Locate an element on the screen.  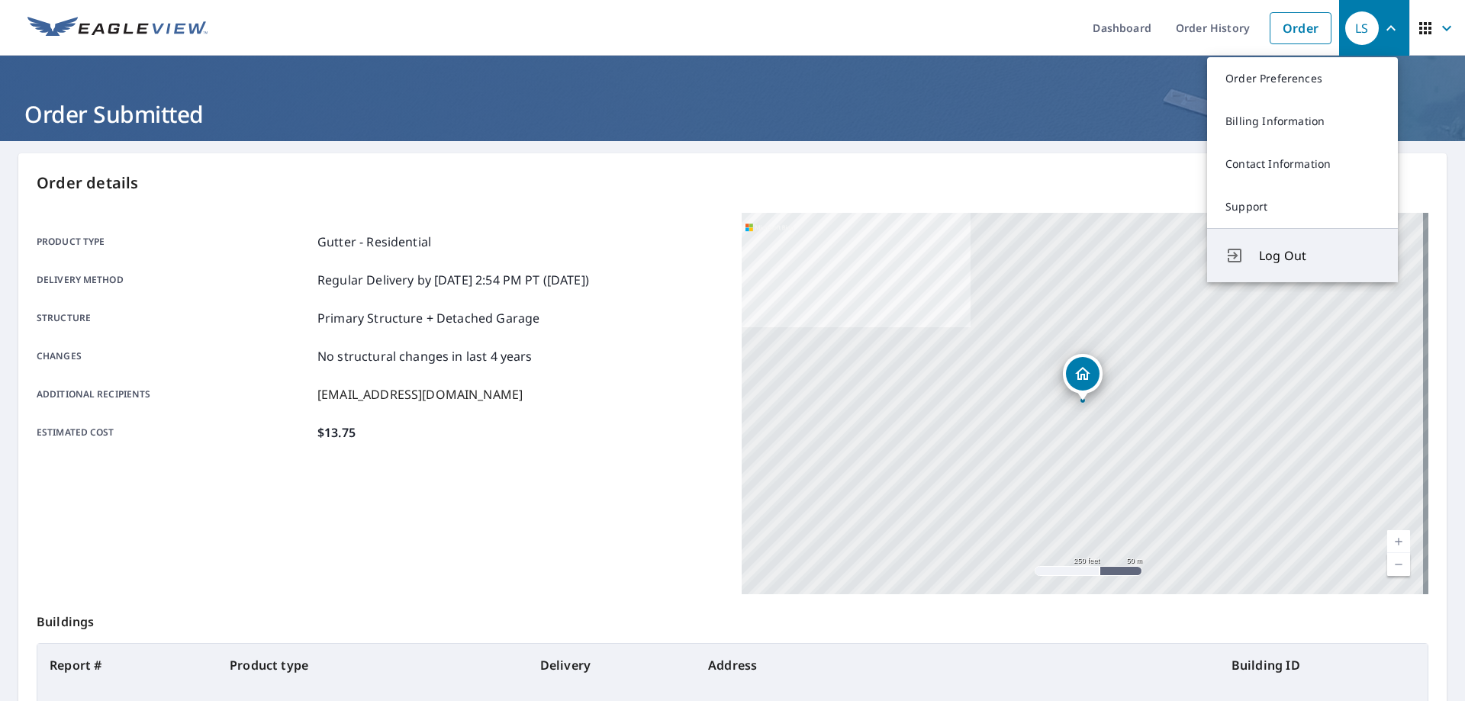
p: Structure is located at coordinates (174, 318).